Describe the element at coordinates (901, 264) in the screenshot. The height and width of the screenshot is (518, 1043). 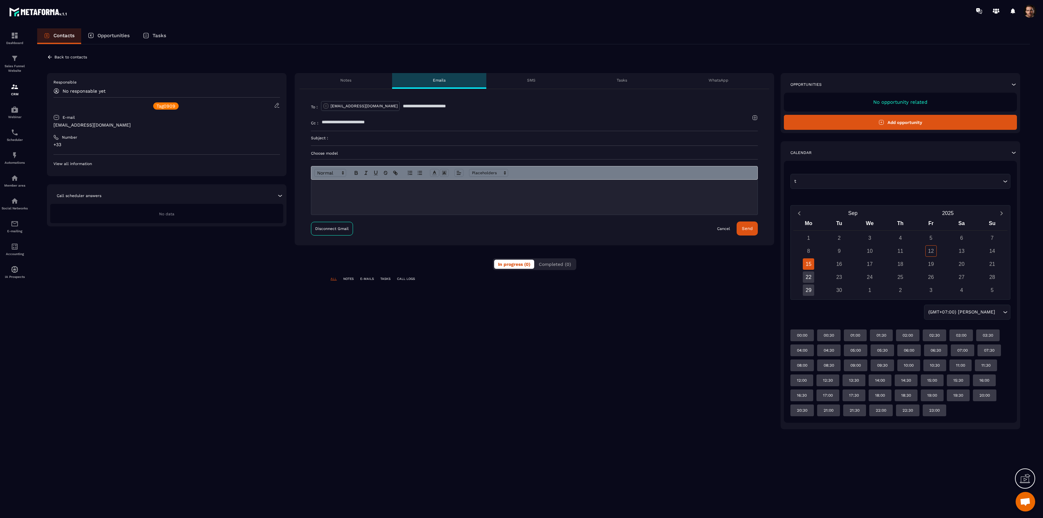
I see `div: Calendar days` at that location.